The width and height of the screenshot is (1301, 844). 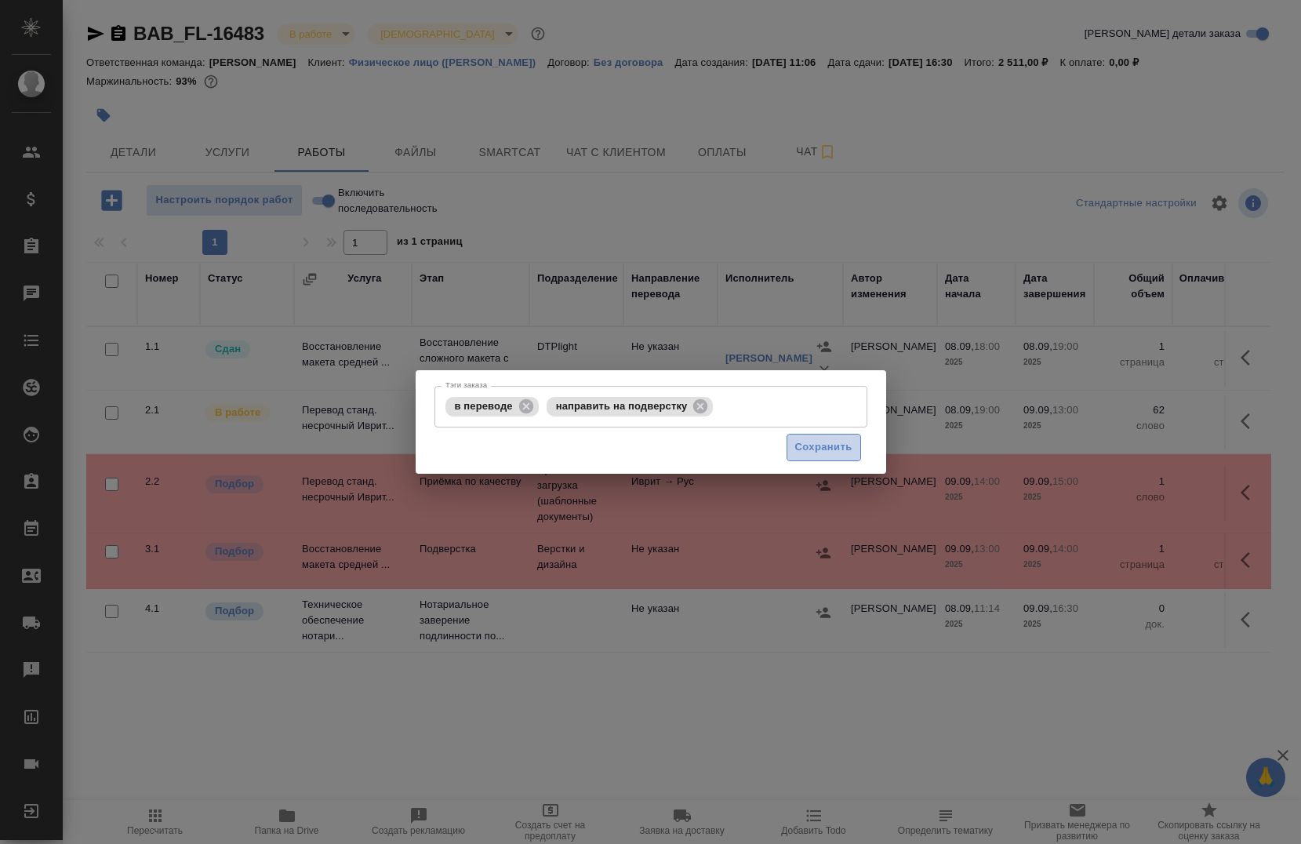 What do you see at coordinates (484, 406) in the screenshot?
I see `span: в переводе` at bounding box center [484, 406].